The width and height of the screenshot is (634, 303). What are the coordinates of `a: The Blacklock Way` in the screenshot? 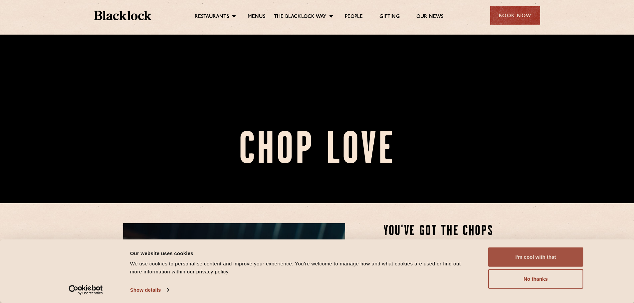 It's located at (300, 17).